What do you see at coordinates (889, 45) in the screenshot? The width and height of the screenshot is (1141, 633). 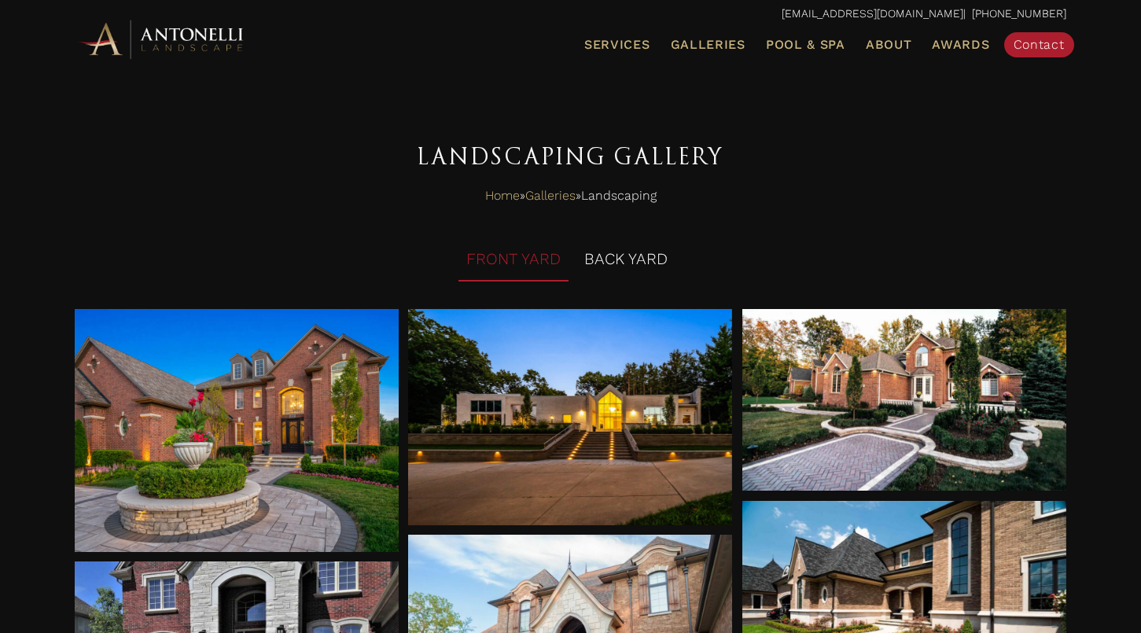 I see `span: About` at bounding box center [889, 45].